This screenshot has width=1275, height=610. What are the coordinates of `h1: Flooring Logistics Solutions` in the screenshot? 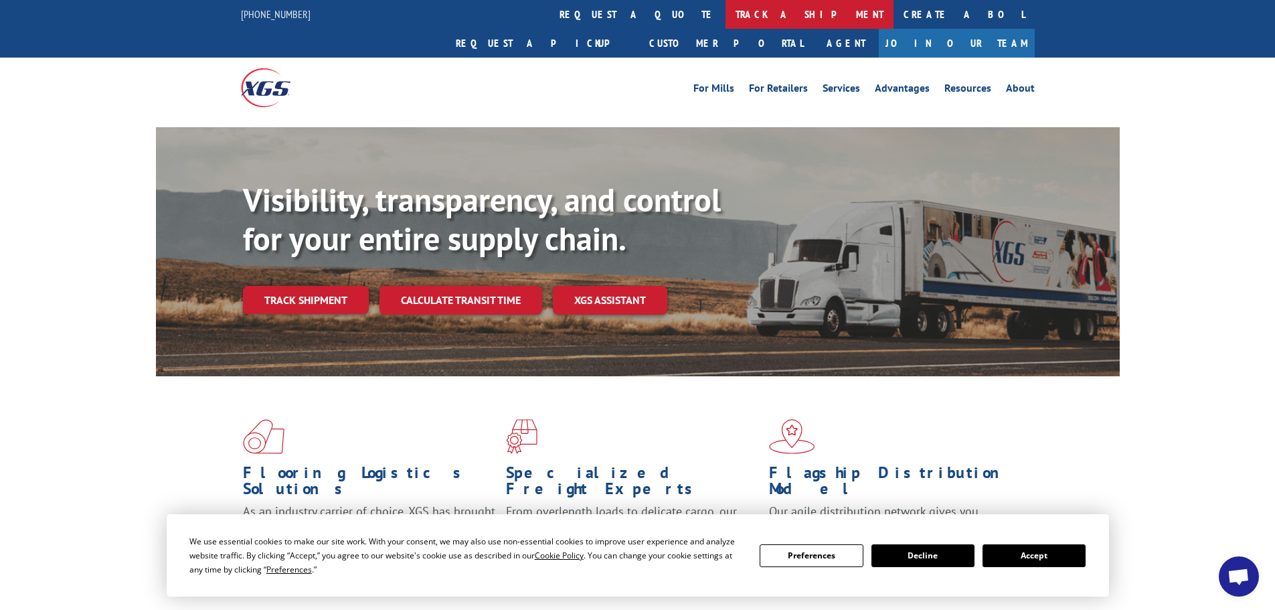 It's located at (369, 484).